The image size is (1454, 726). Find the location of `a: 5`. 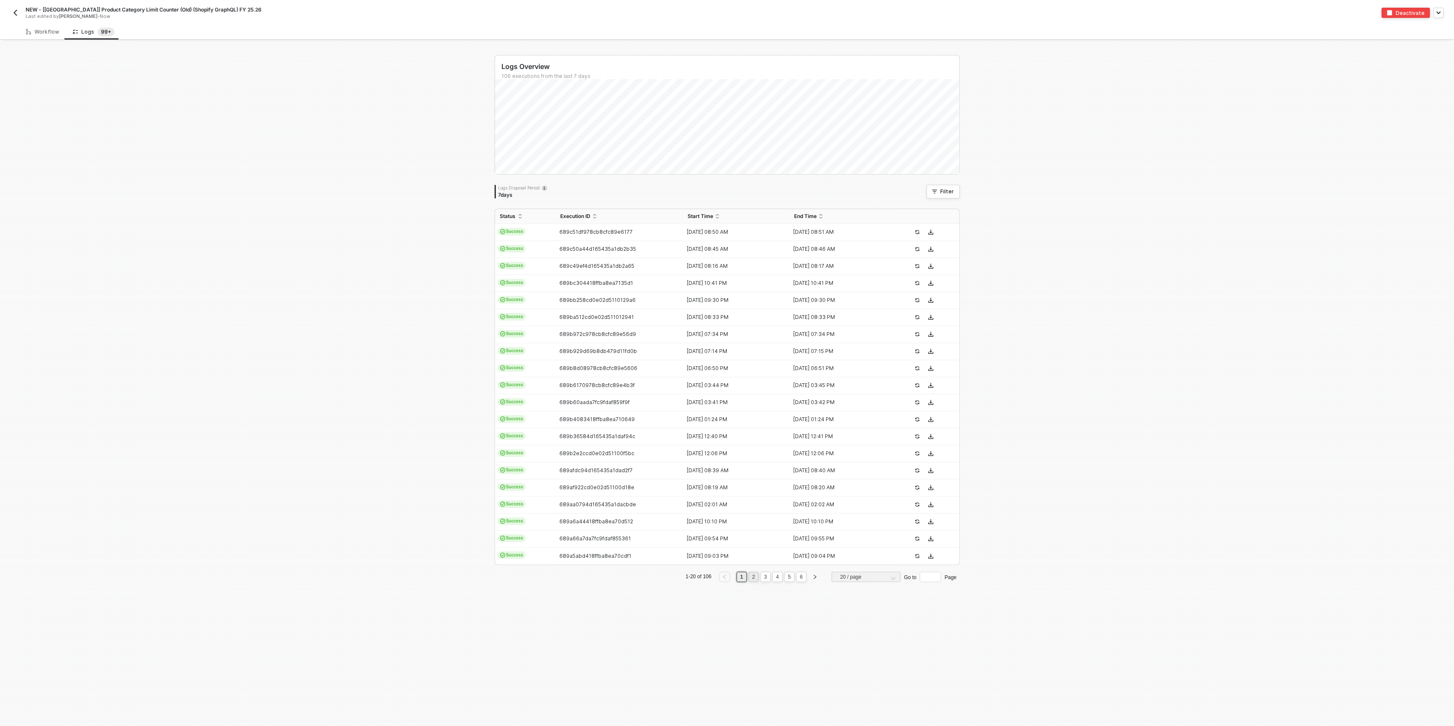

a: 5 is located at coordinates (789, 577).